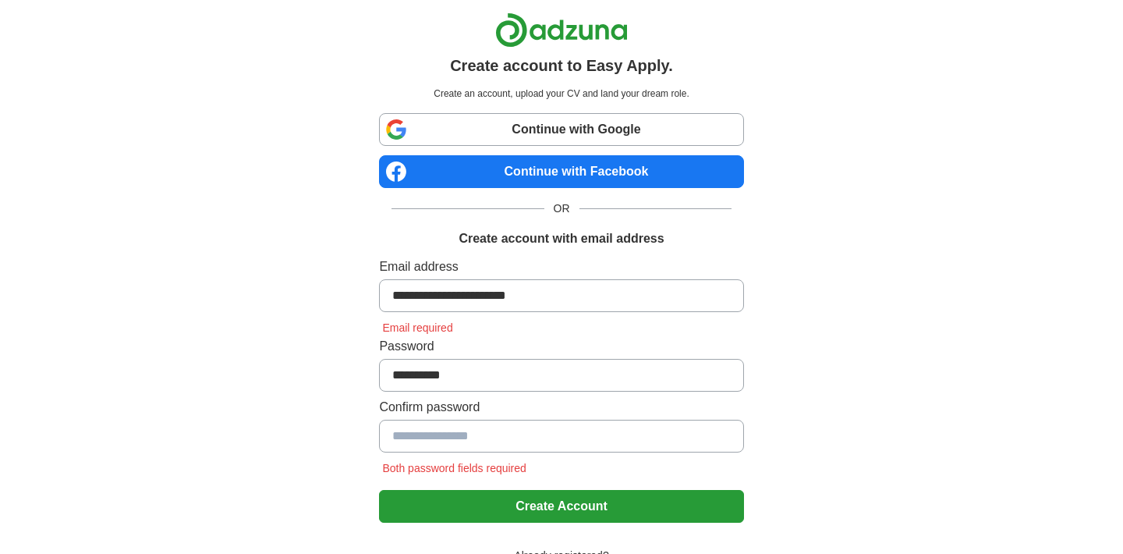 The width and height of the screenshot is (1123, 554). What do you see at coordinates (561, 94) in the screenshot?
I see `p: Create an account, upload your CV and land your dream role.` at bounding box center [561, 94].